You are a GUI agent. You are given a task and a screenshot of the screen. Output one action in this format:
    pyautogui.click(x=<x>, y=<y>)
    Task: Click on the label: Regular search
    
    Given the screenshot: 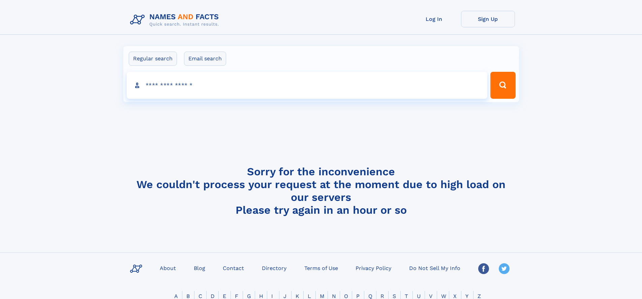 What is the action you would take?
    pyautogui.click(x=153, y=59)
    